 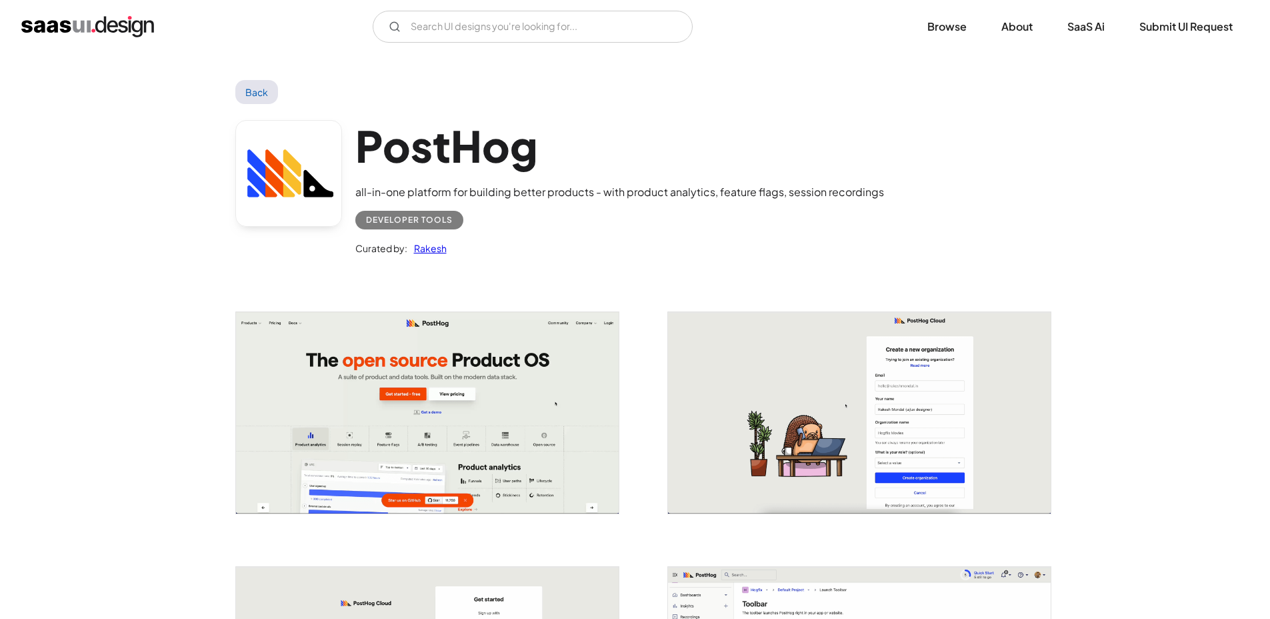 I want to click on a: Submit UI Request, so click(x=1186, y=27).